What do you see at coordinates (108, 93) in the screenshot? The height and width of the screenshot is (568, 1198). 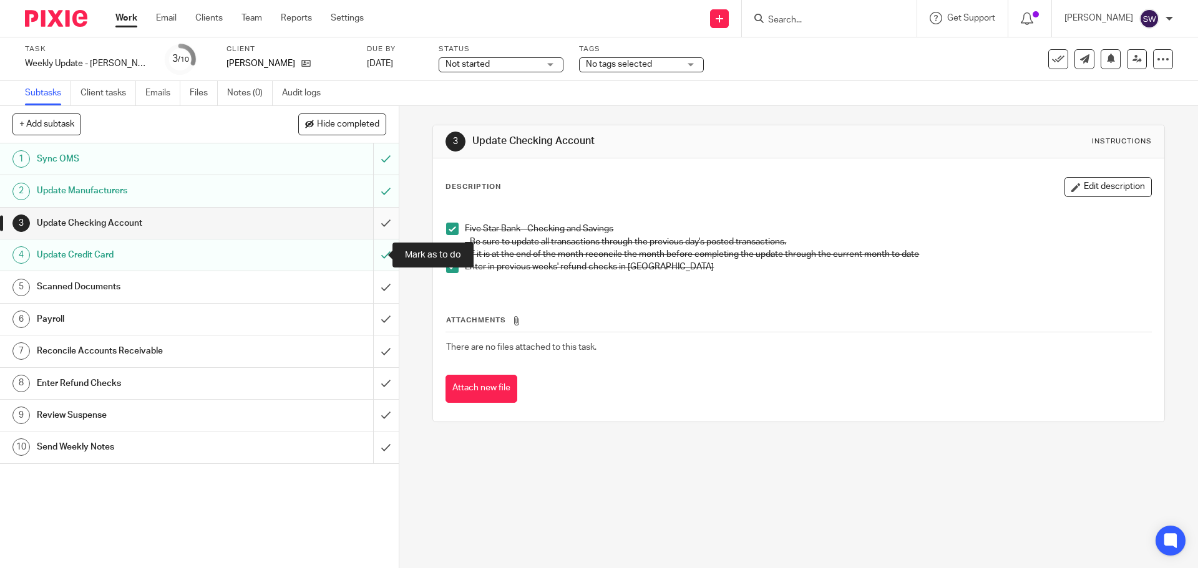 I see `a: Client tasks` at bounding box center [108, 93].